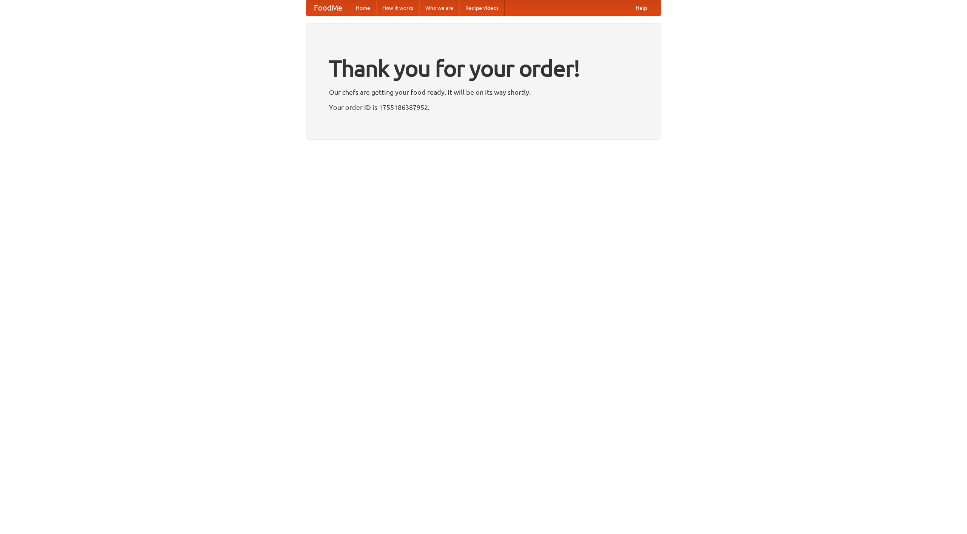 This screenshot has width=967, height=534. Describe the element at coordinates (439, 8) in the screenshot. I see `a: Who we are` at that location.